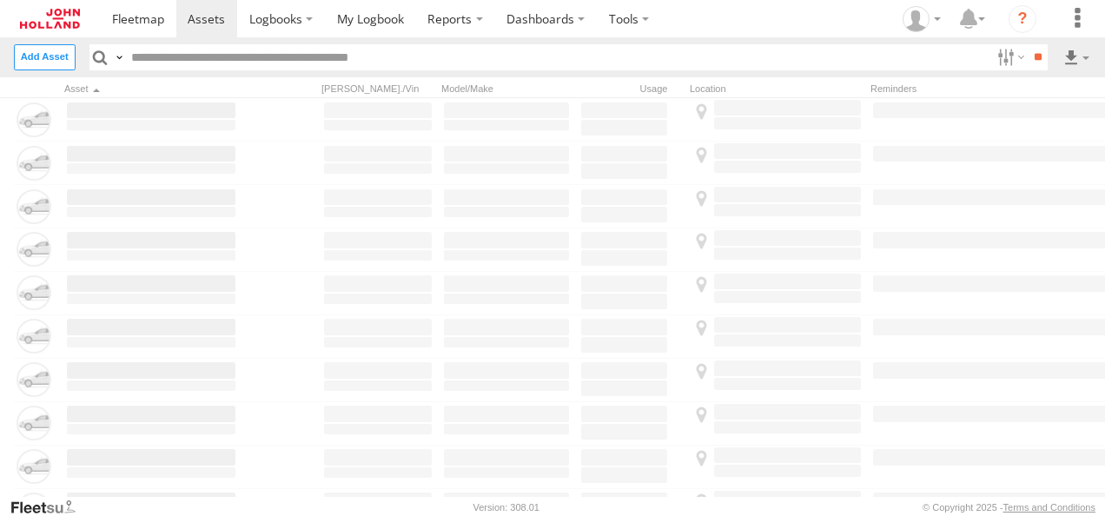 This screenshot has width=1105, height=516. Describe the element at coordinates (936, 89) in the screenshot. I see `div: Reminders` at that location.